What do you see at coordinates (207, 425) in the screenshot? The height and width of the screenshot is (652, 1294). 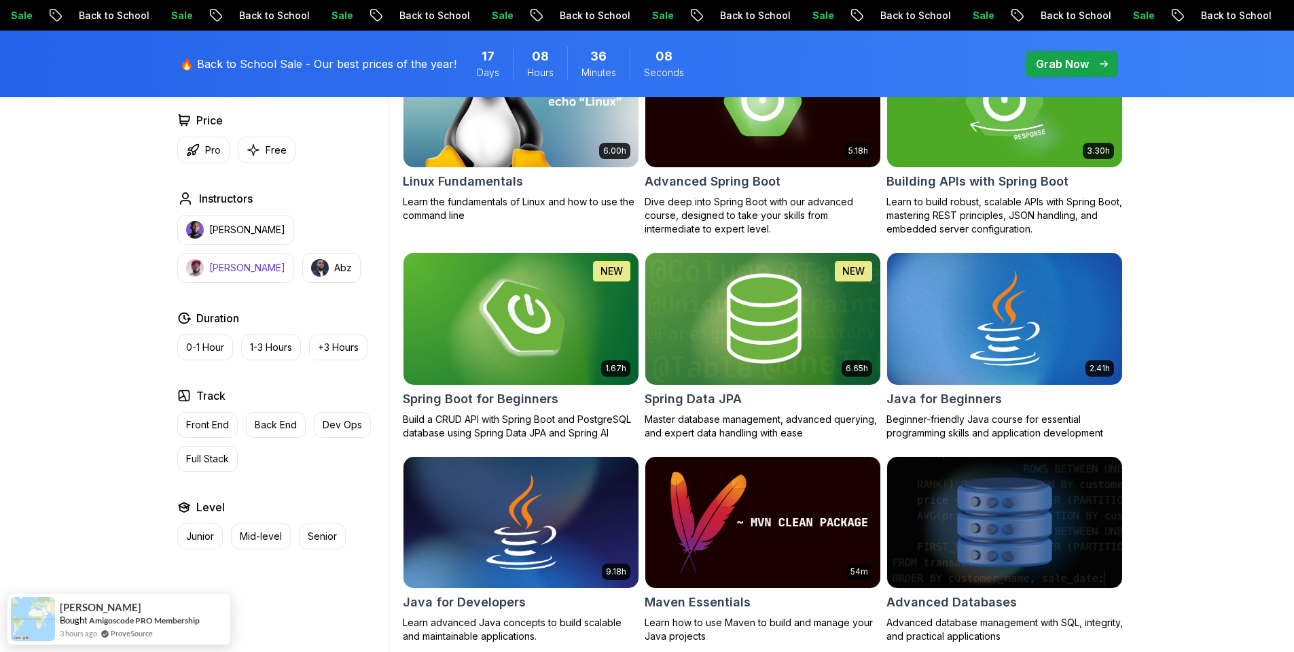 I see `p: Front End` at bounding box center [207, 425].